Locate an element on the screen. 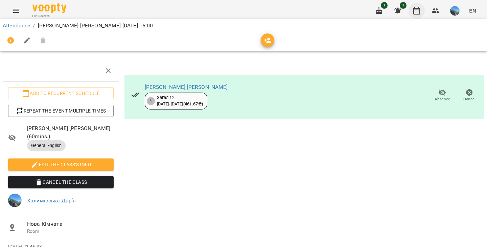  span: General English is located at coordinates (46, 146).